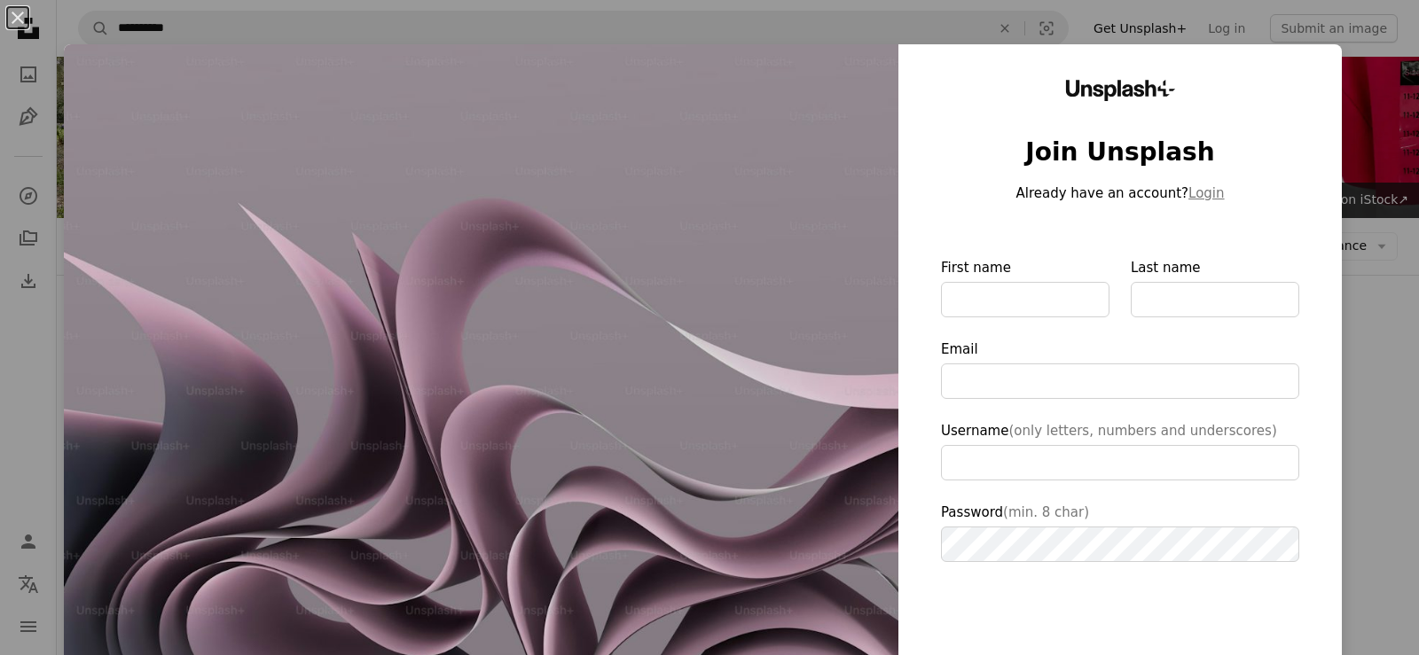 The width and height of the screenshot is (1419, 655). What do you see at coordinates (1120, 153) in the screenshot?
I see `h1: Join Unsplash` at bounding box center [1120, 153].